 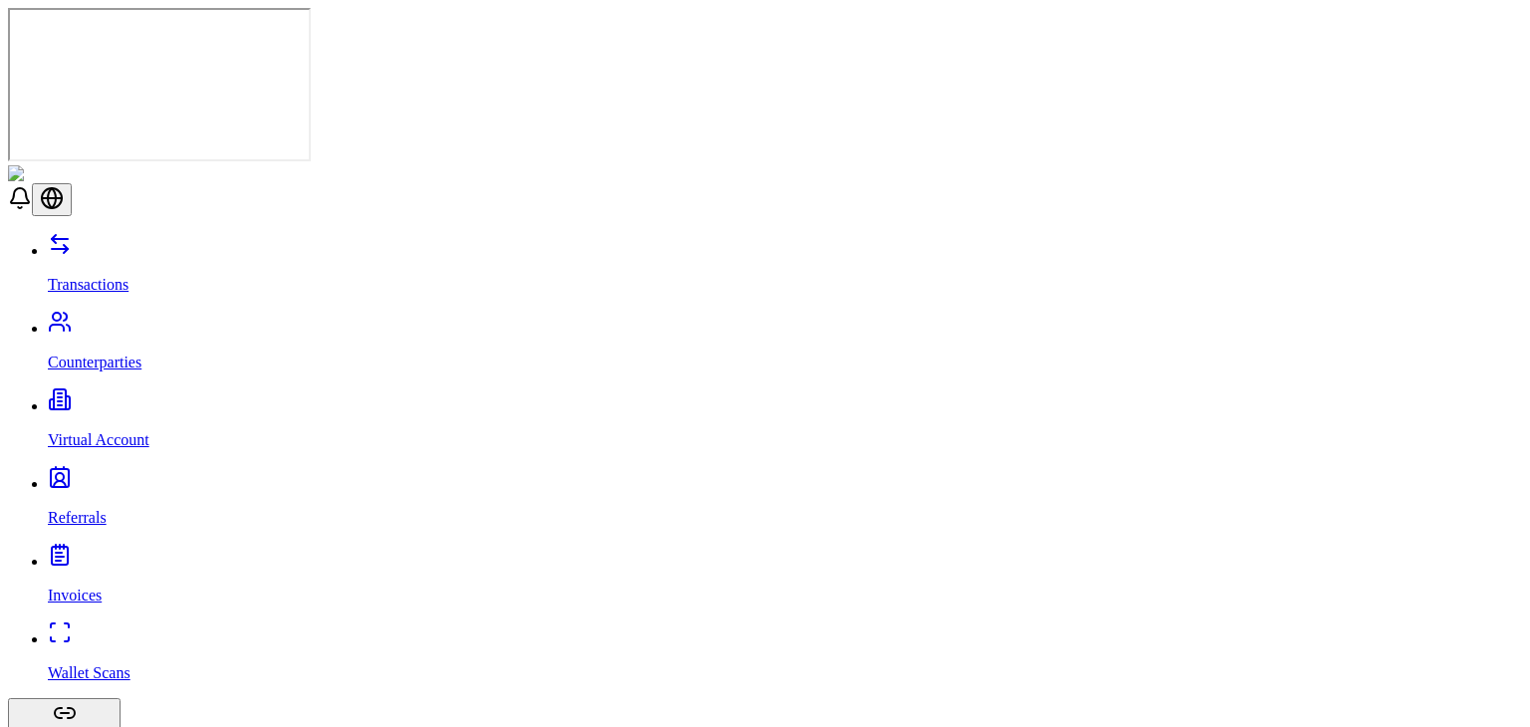 What do you see at coordinates (67, 174) in the screenshot?
I see `img: ShieldPay Logo` at bounding box center [67, 174].